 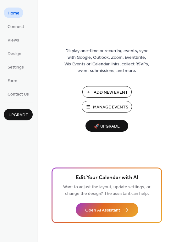 What do you see at coordinates (16, 67) in the screenshot?
I see `span: Settings` at bounding box center [16, 67].